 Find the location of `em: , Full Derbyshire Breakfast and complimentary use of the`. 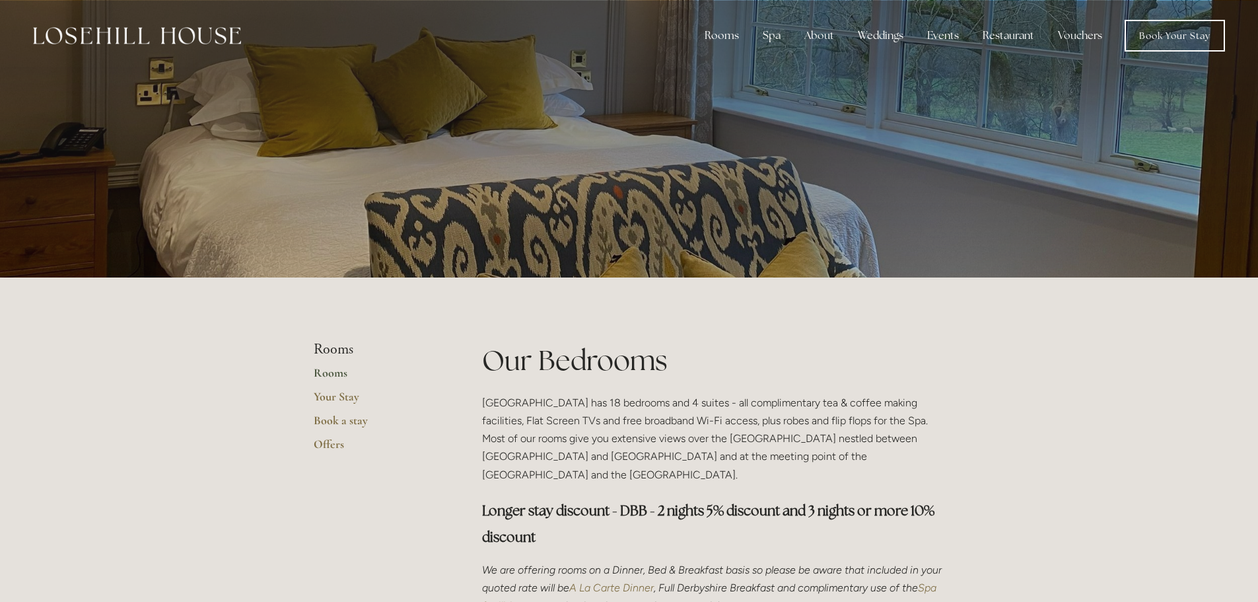

em: , Full Derbyshire Breakfast and complimentary use of the is located at coordinates (786, 587).